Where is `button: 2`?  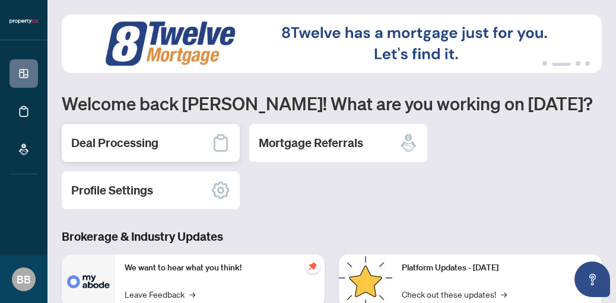
button: 2 is located at coordinates (561, 63).